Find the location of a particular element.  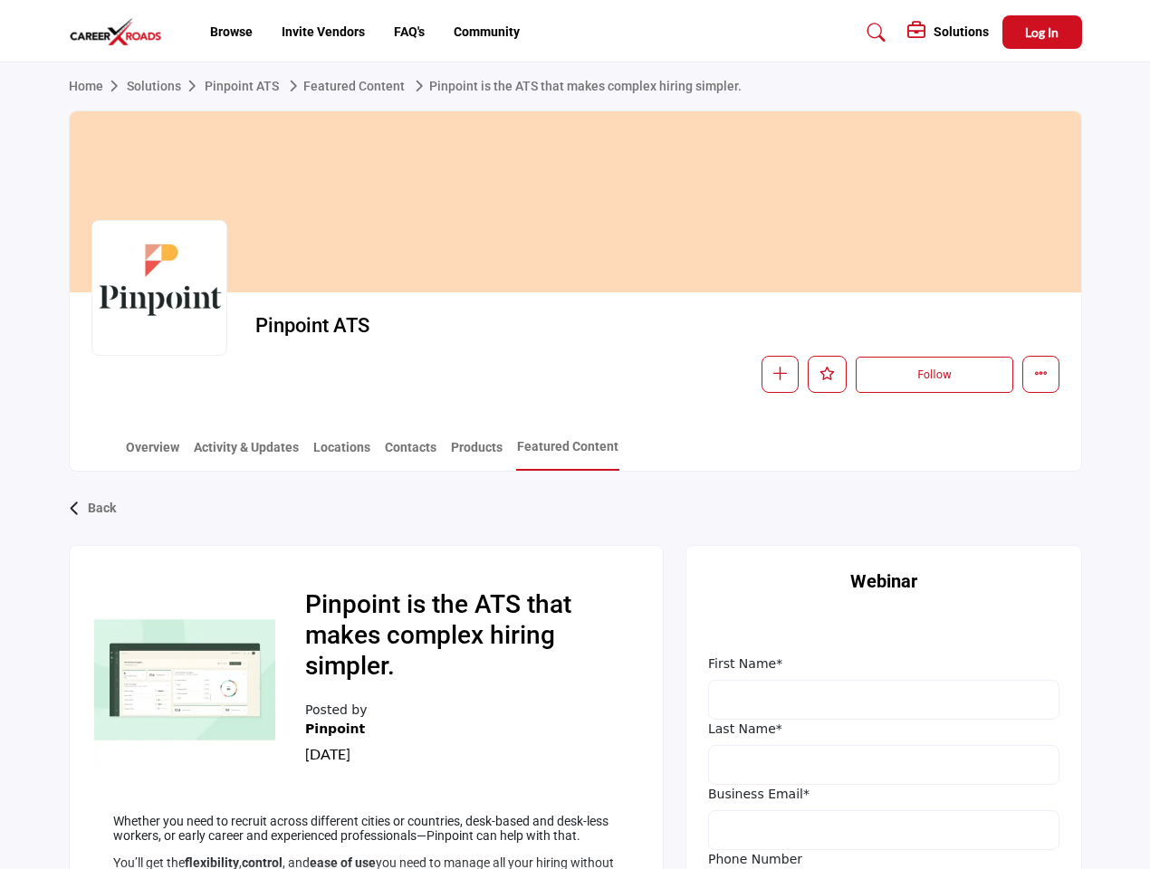

p: Whether you need to recruit across different cities or countries, desk-based and desk-less worker... is located at coordinates (366, 828).